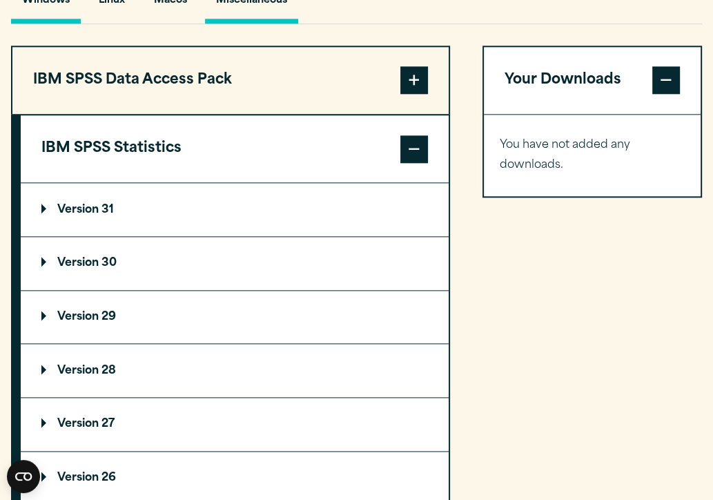 This screenshot has width=713, height=500. I want to click on p: Version 26, so click(79, 478).